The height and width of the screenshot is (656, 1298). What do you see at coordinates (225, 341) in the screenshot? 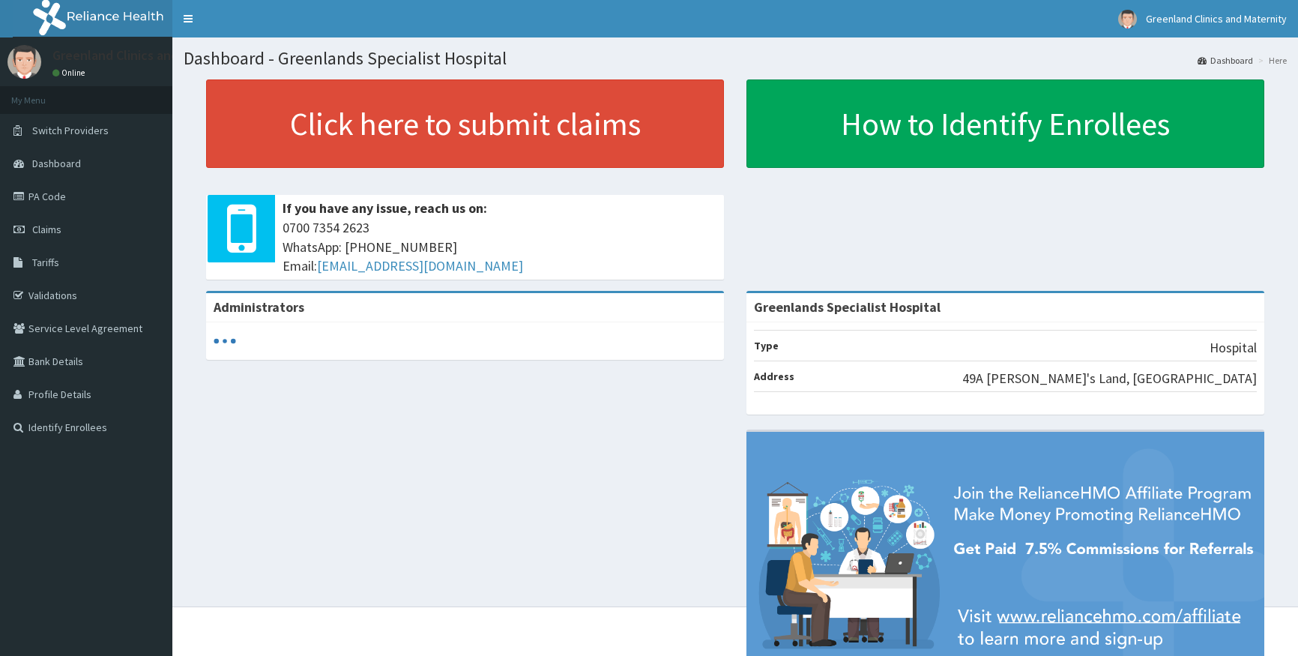
I see `svg: audio-loading` at bounding box center [225, 341].